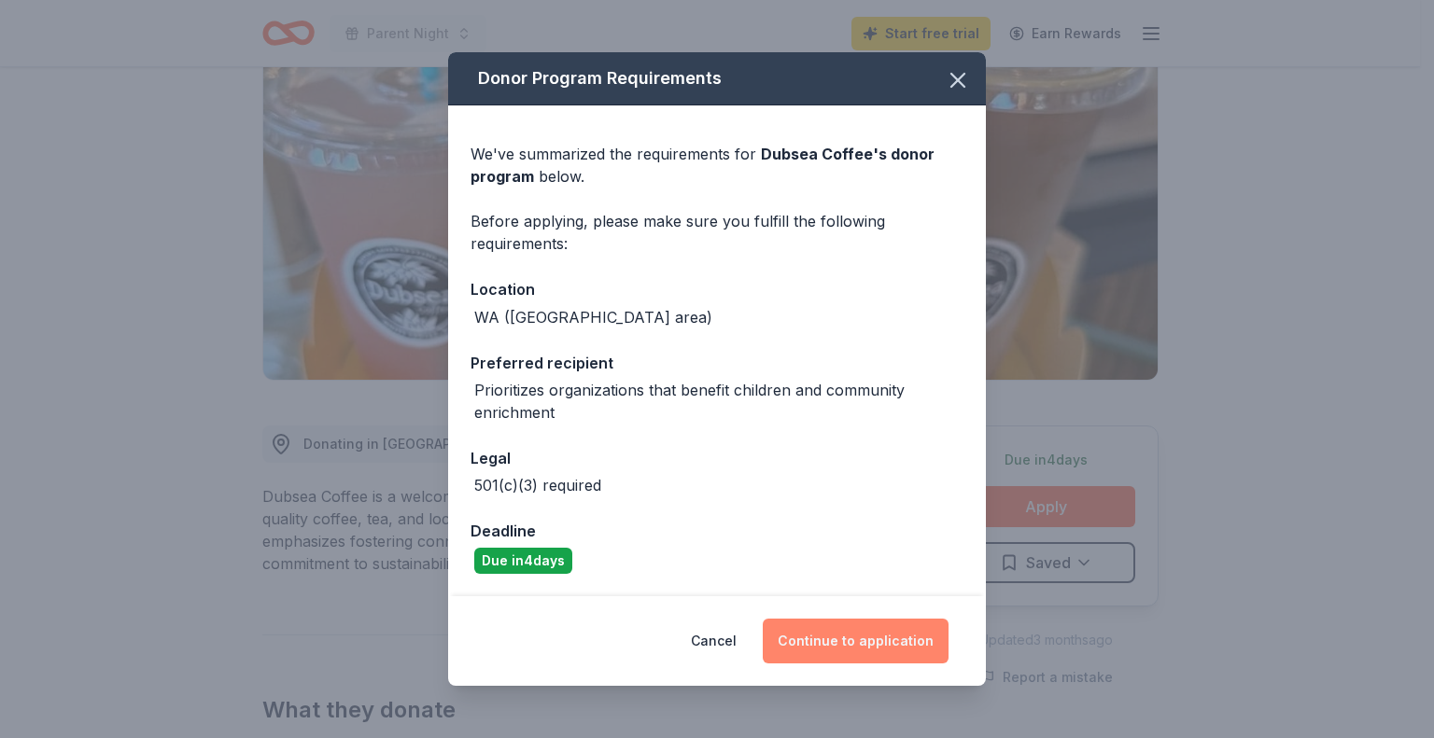 This screenshot has width=1434, height=738. I want to click on div: 501(c)(3) required, so click(538, 485).